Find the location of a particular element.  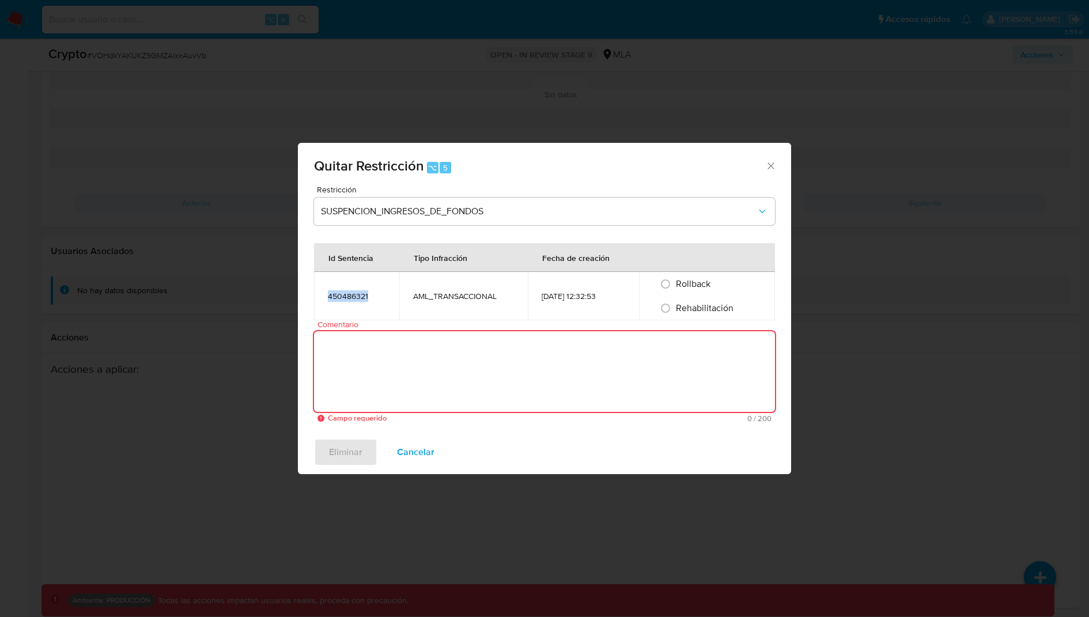

span: Rollback is located at coordinates (693, 283).